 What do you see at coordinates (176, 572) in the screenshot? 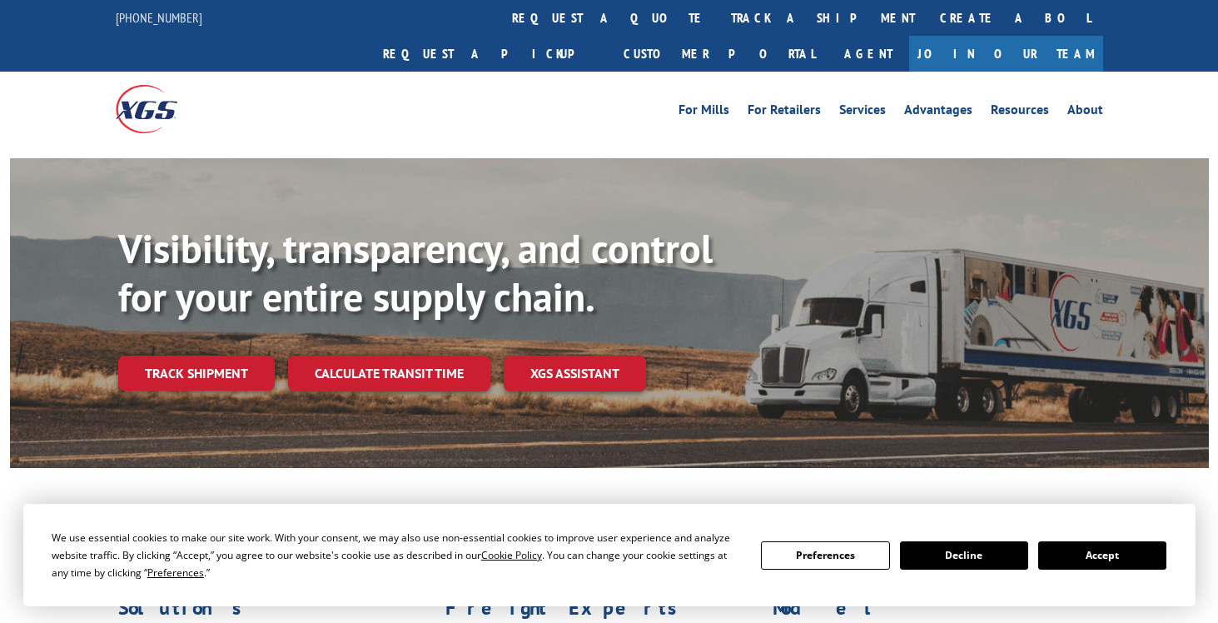
I see `span: Preferences` at bounding box center [176, 572].